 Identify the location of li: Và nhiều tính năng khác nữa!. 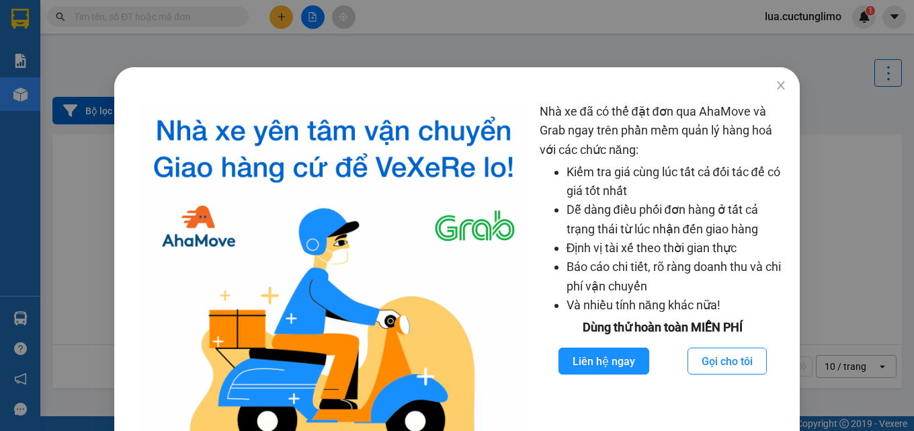
(676, 305).